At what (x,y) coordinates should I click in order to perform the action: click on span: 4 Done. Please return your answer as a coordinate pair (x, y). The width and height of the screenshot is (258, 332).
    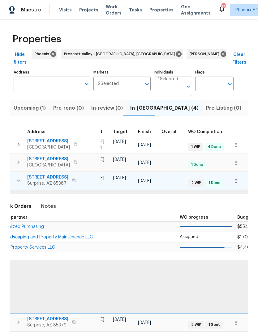
    Looking at the image, I should click on (214, 147).